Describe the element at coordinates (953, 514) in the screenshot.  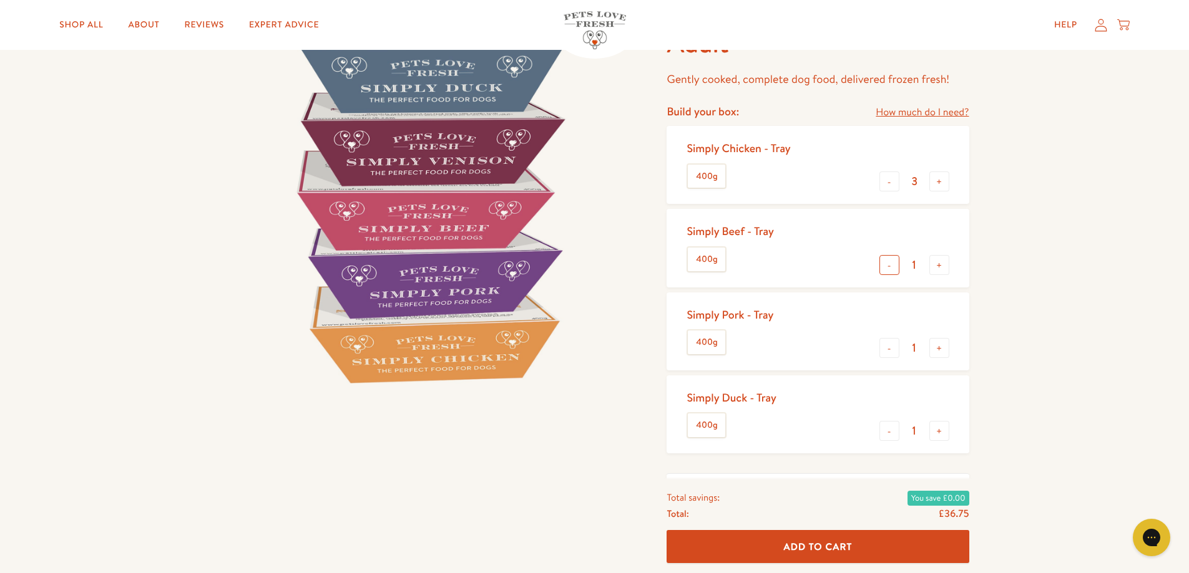
I see `span: £36.75` at that location.